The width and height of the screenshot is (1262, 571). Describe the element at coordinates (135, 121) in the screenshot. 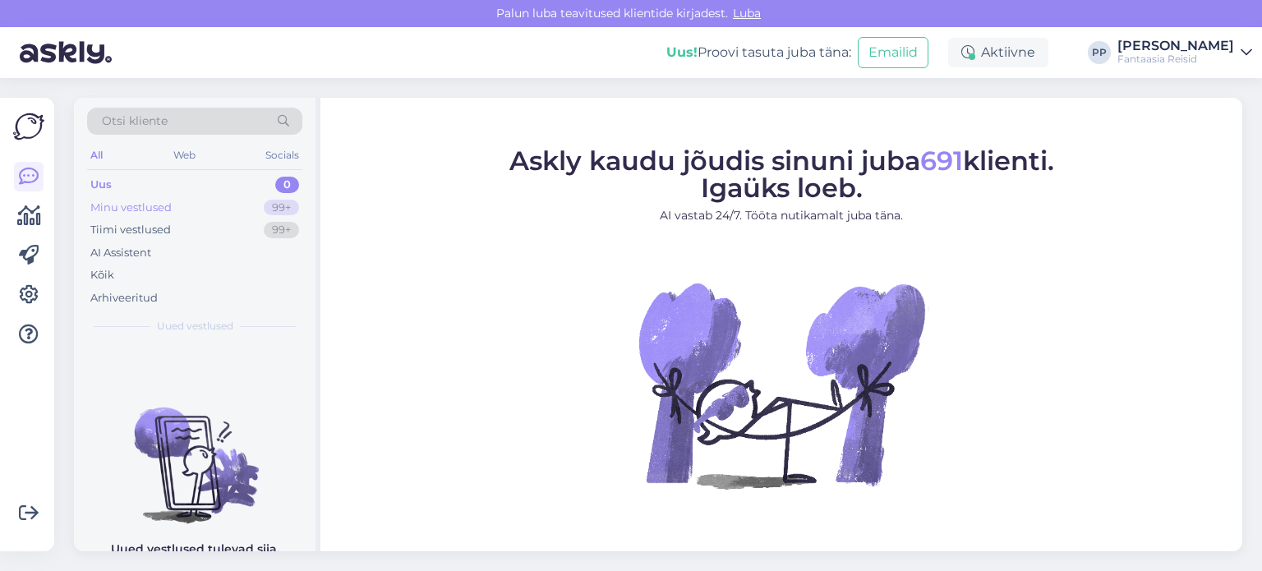

I see `span: Otsi kliente` at that location.